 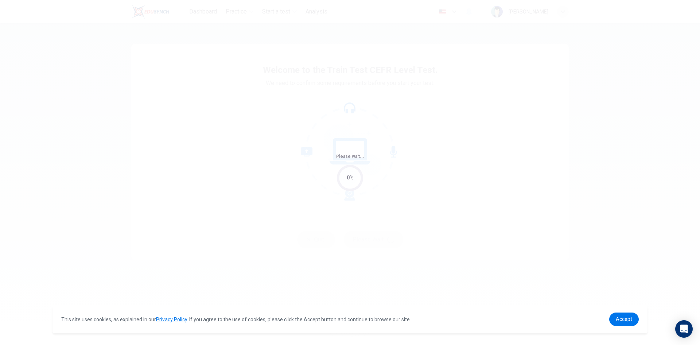 What do you see at coordinates (171, 319) in the screenshot?
I see `a: Privacy Policy` at bounding box center [171, 319].